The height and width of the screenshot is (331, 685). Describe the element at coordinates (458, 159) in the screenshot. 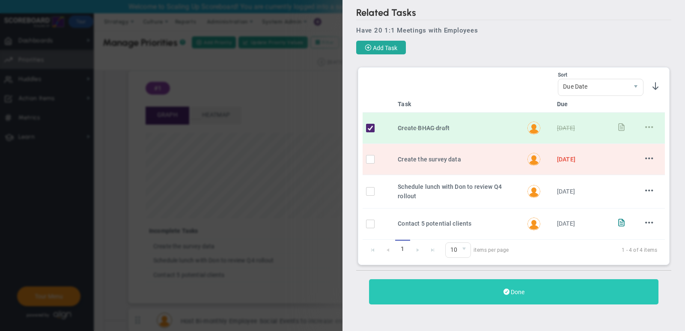

I see `div: Create the survey data` at that location.